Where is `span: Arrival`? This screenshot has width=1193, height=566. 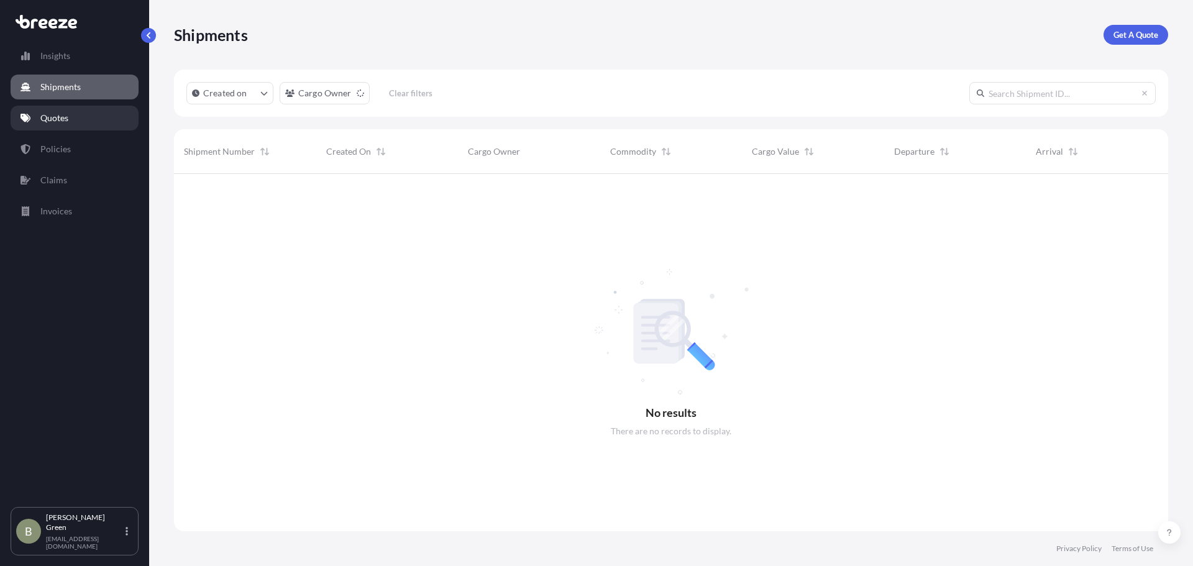
span: Arrival is located at coordinates (1050, 152).